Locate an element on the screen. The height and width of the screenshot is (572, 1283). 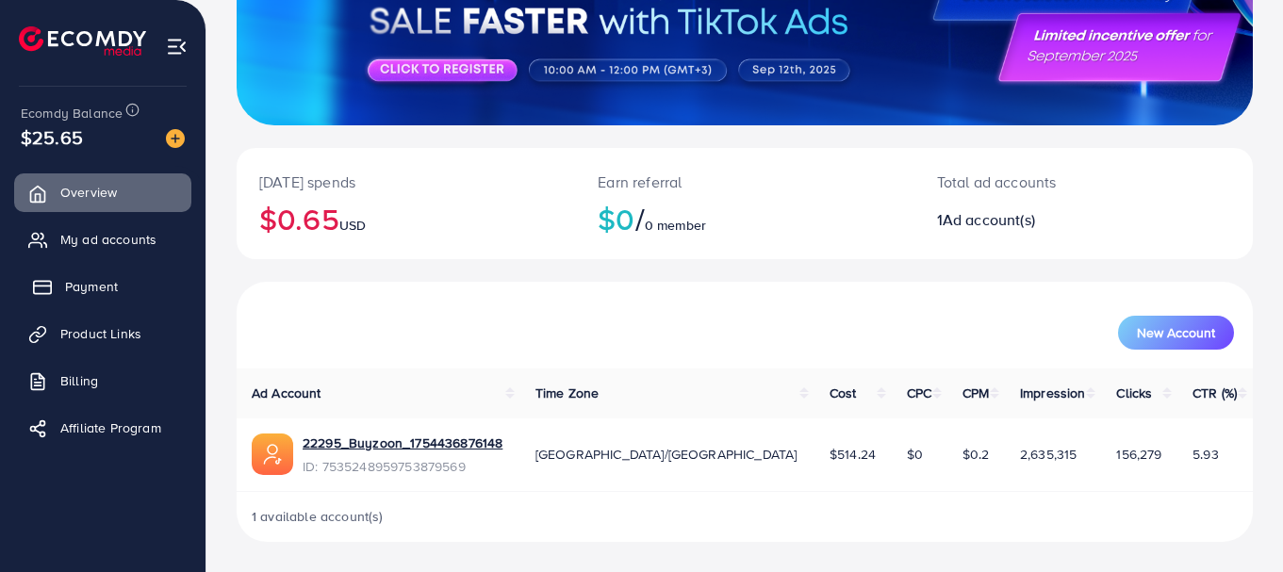
a: Billing is located at coordinates (103, 381).